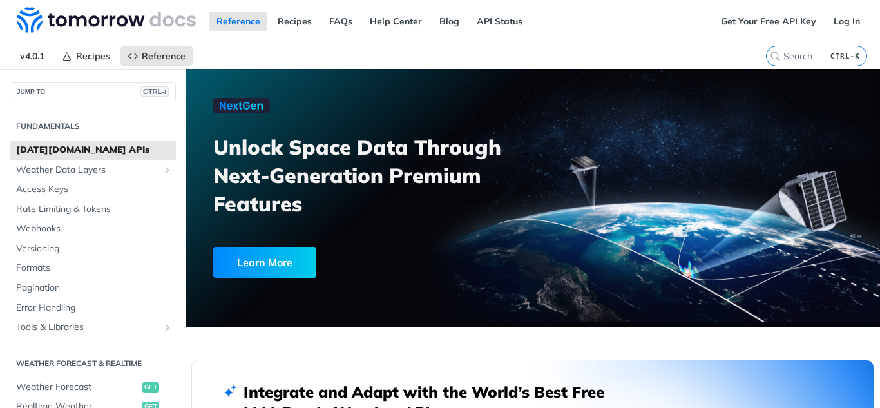 The image size is (880, 408). I want to click on a: Log In, so click(846, 21).